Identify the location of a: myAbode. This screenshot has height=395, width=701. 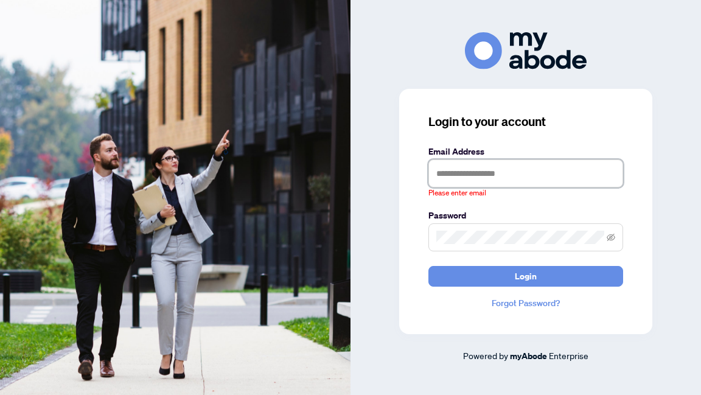
(528, 356).